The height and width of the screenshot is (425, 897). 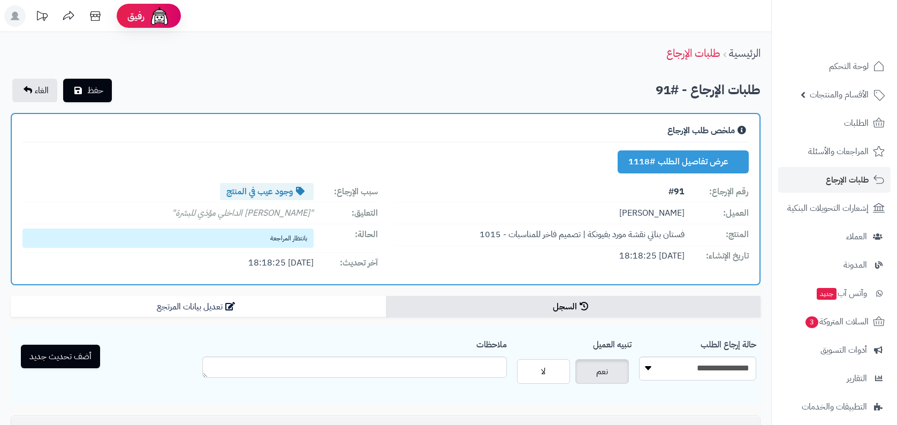 What do you see at coordinates (95, 90) in the screenshot?
I see `span: حفظ` at bounding box center [95, 90].